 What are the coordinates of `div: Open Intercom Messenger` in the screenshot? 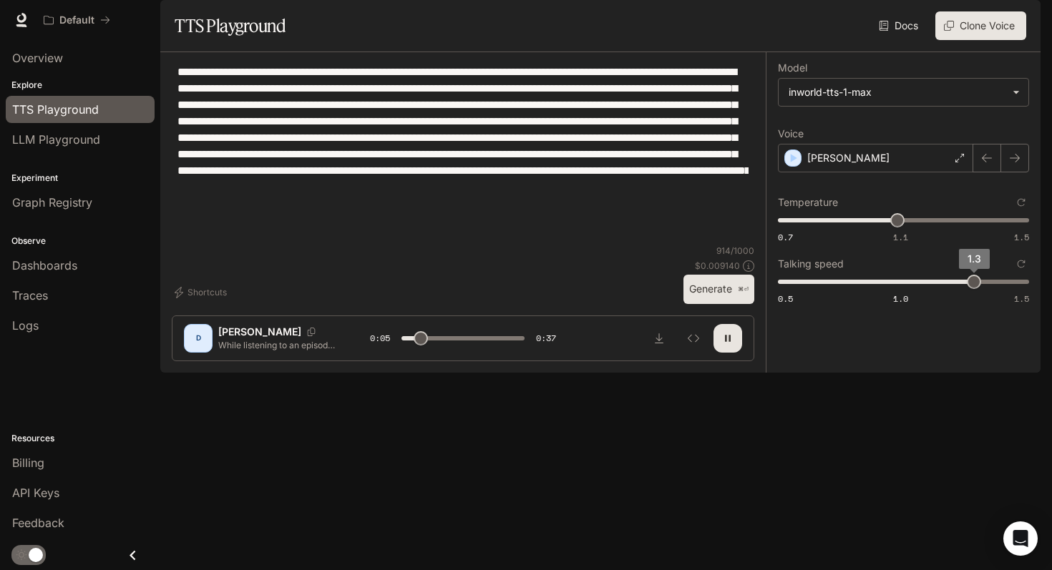 It's located at (1021, 539).